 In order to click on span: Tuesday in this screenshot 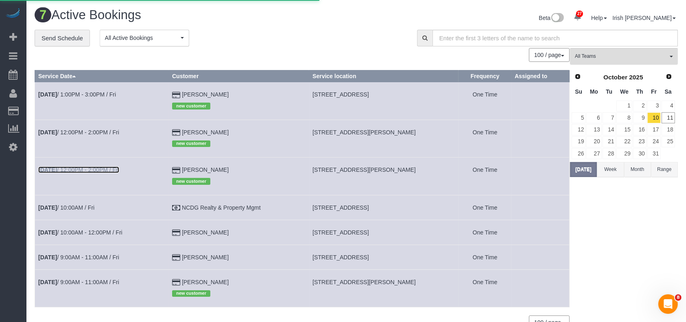, I will do `click(609, 91)`.